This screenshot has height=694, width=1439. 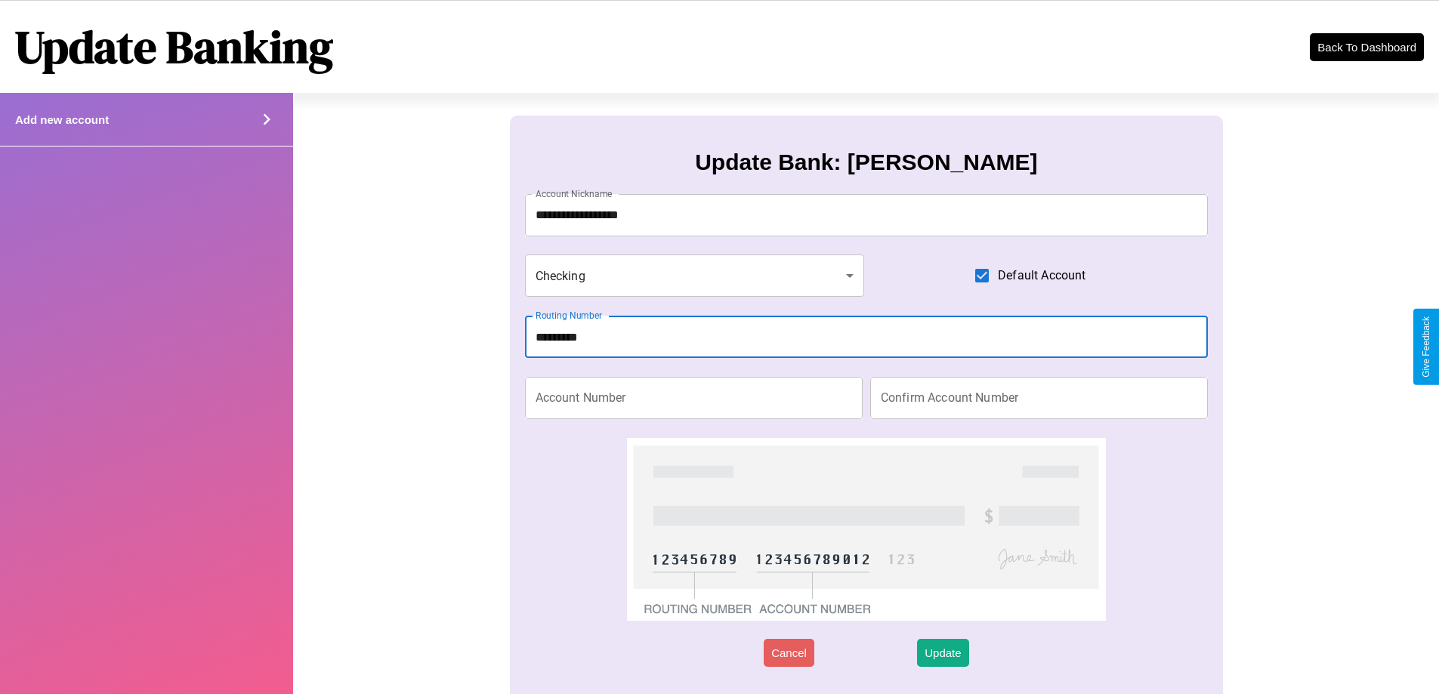 I want to click on button: Update, so click(x=943, y=653).